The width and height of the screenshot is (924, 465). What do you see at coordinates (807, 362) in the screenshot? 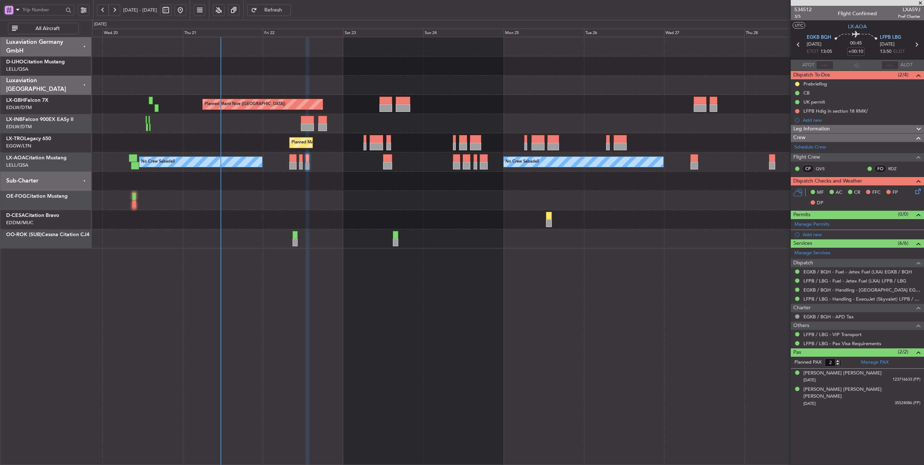
I see `label: Planned PAX` at bounding box center [807, 362].